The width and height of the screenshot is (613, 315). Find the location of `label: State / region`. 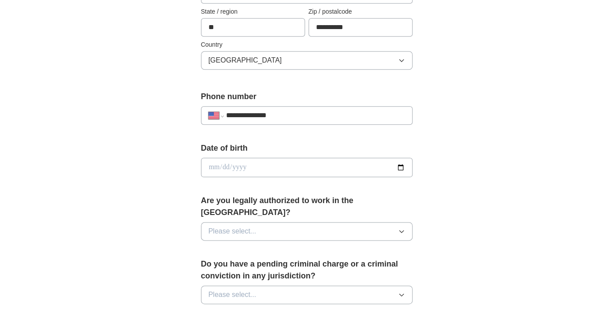

label: State / region is located at coordinates (253, 11).